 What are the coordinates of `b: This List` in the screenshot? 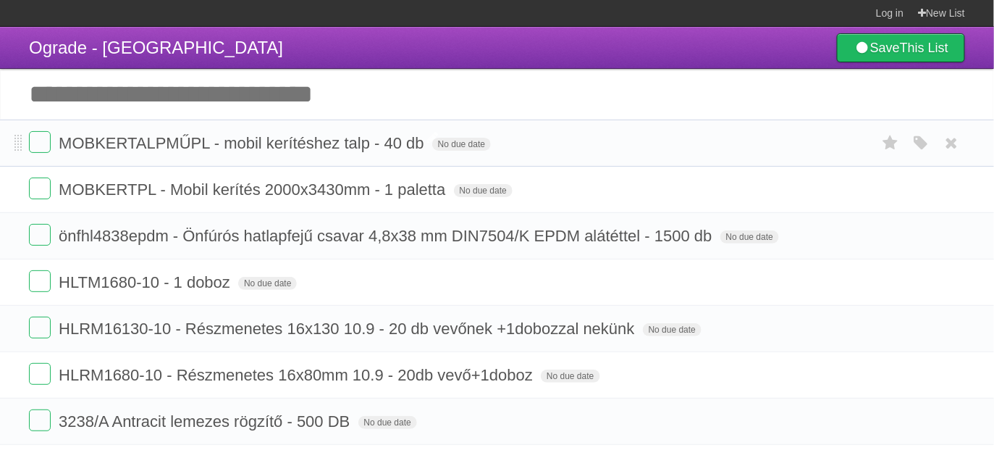 It's located at (924, 48).